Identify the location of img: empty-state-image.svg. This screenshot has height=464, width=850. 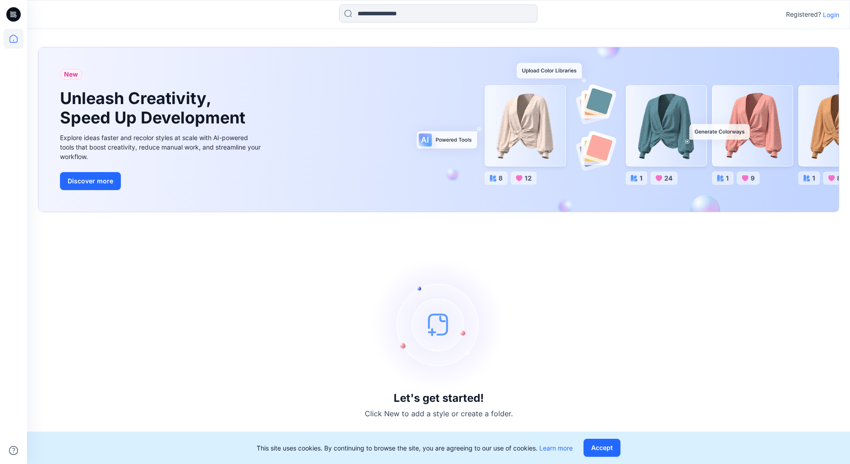
(439, 325).